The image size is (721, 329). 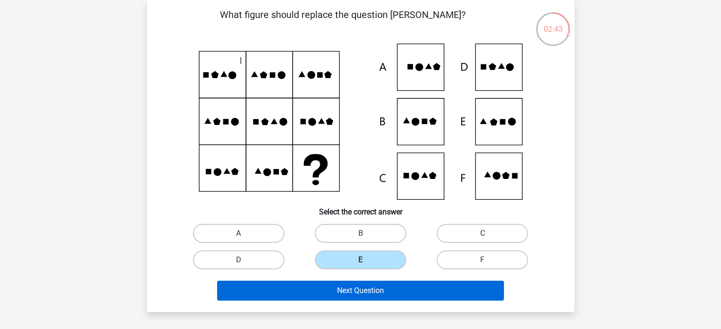 I want to click on label: B, so click(x=360, y=234).